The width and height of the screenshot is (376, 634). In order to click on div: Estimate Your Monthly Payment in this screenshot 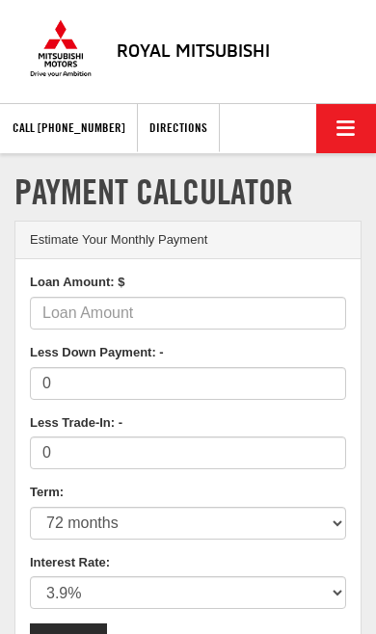, I will do `click(188, 241)`.